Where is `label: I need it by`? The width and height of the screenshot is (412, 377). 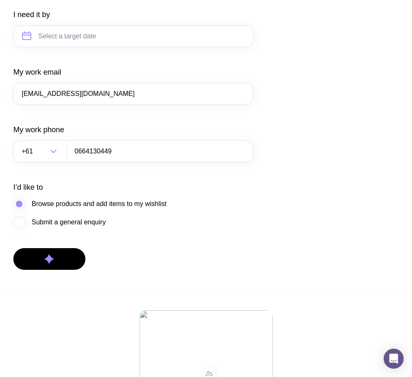
label: I need it by is located at coordinates (32, 15).